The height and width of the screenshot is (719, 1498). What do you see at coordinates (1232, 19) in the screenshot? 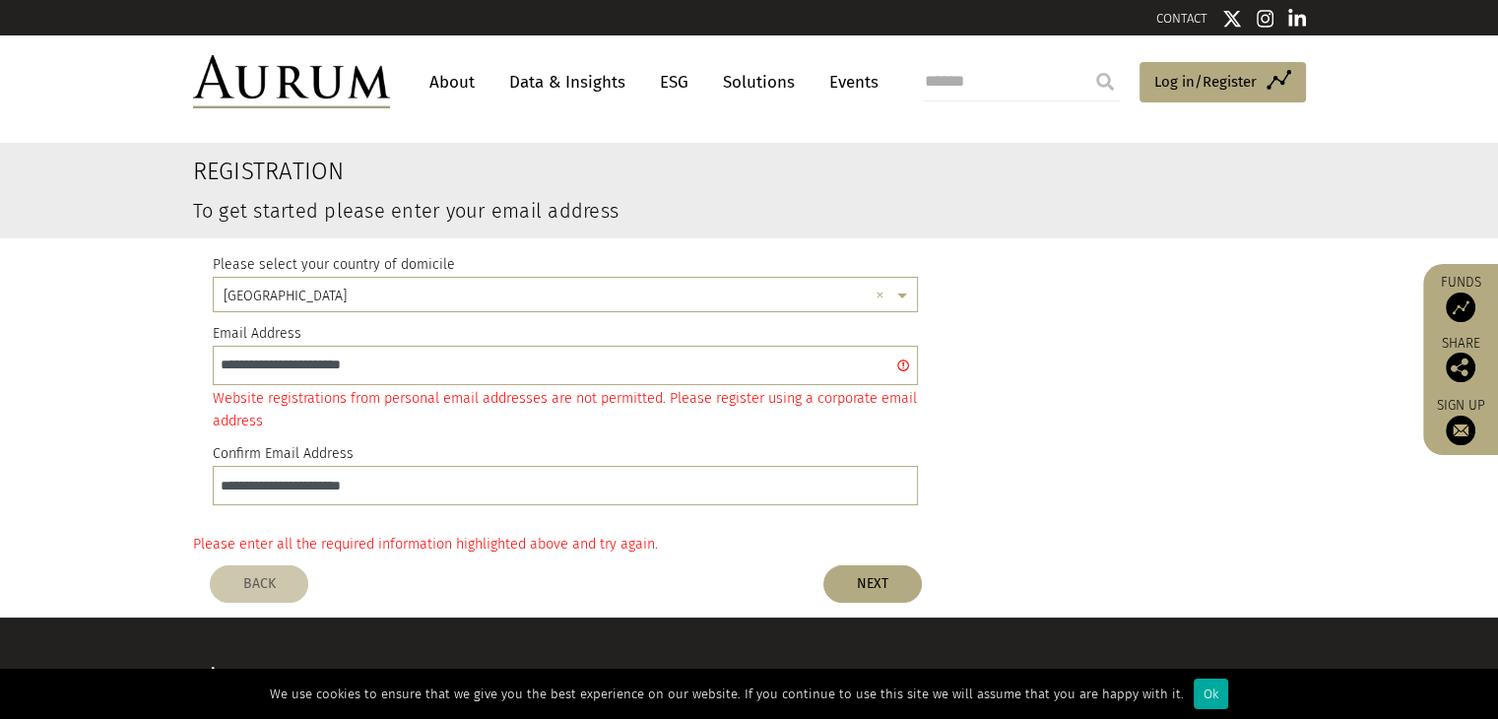
I see `img: Twitter icon` at bounding box center [1232, 19].